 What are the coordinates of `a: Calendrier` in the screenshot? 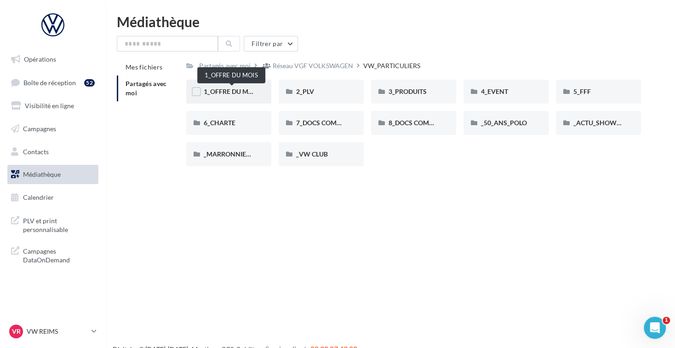 It's located at (53, 197).